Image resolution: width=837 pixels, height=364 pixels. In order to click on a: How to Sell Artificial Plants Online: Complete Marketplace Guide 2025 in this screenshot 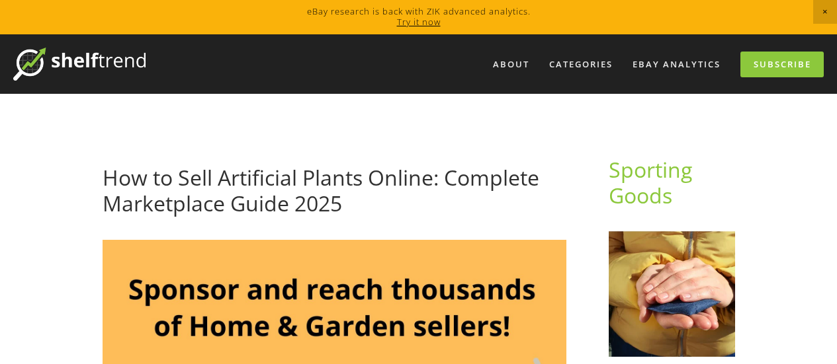, I will do `click(321, 190)`.